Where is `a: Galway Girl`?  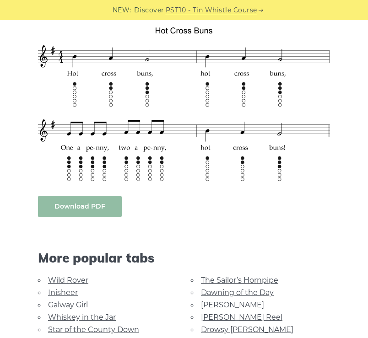 a: Galway Girl is located at coordinates (68, 305).